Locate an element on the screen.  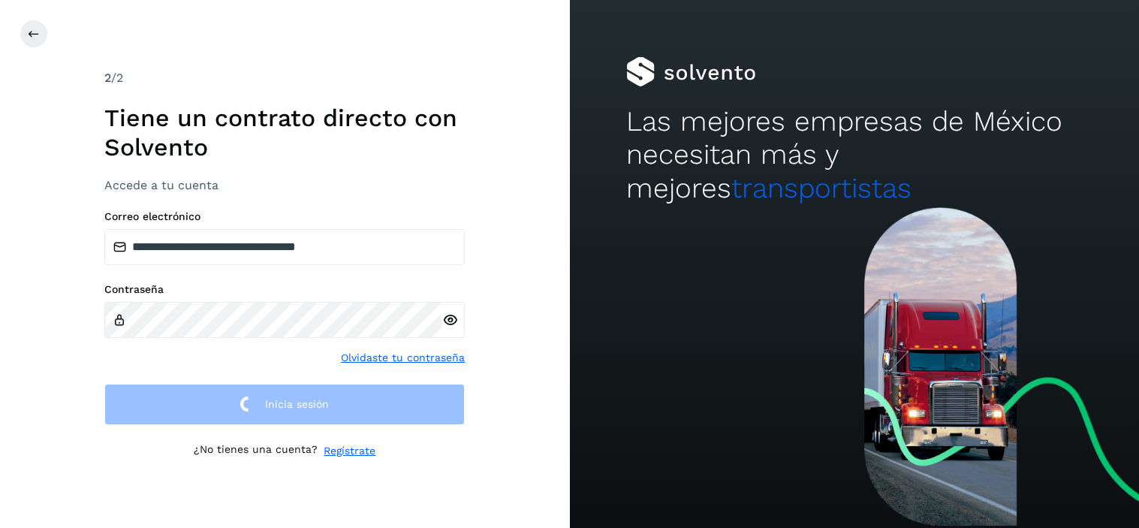
span: Inicia sesión is located at coordinates (297, 404).